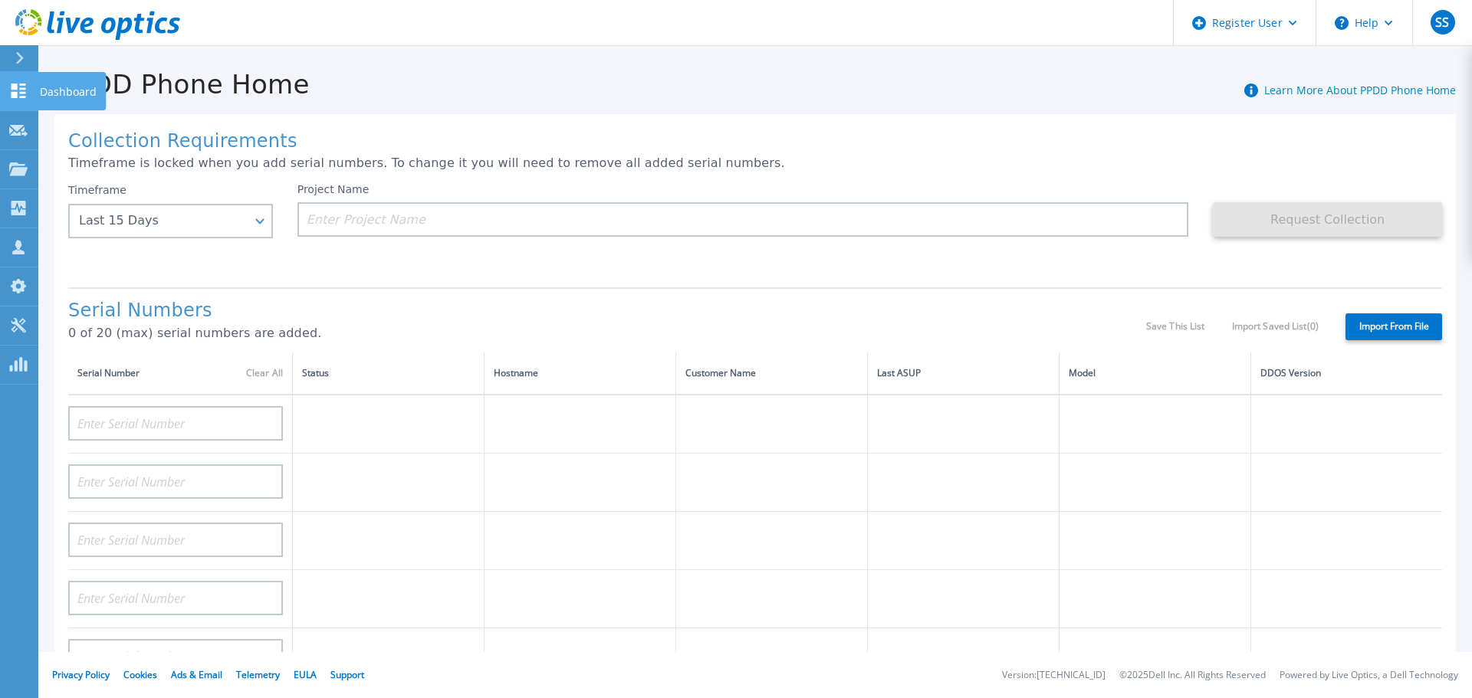 The image size is (1472, 698). What do you see at coordinates (68, 92) in the screenshot?
I see `p: Dashboard` at bounding box center [68, 92].